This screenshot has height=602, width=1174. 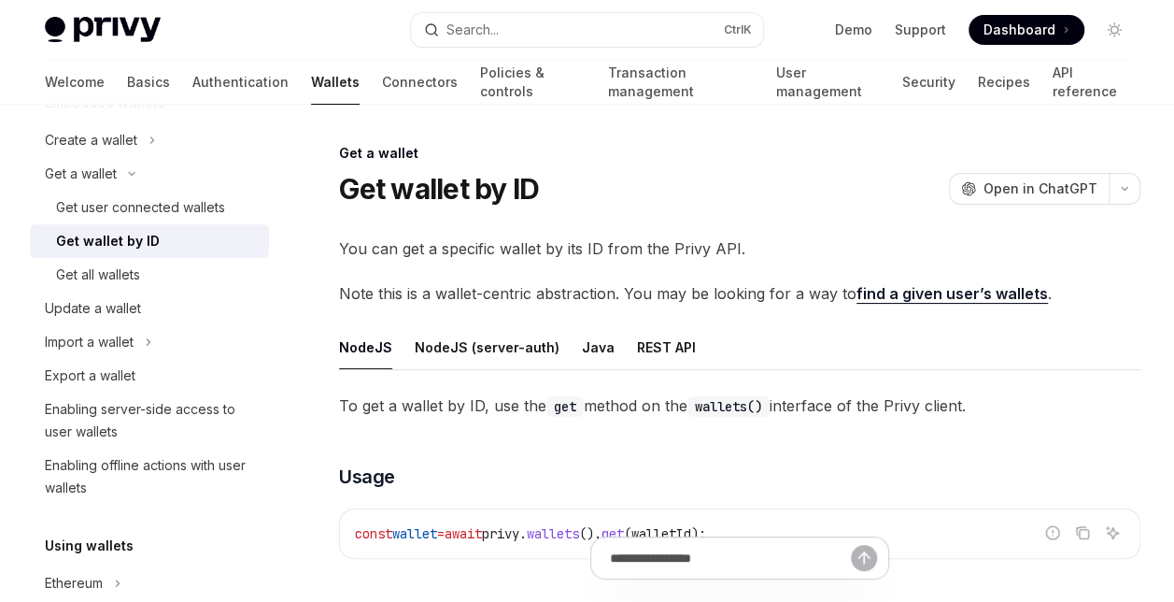 I want to click on input: Ask a question..., so click(x=730, y=558).